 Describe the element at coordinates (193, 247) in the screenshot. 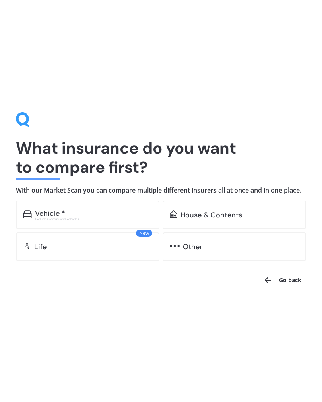

I see `div: Other` at that location.